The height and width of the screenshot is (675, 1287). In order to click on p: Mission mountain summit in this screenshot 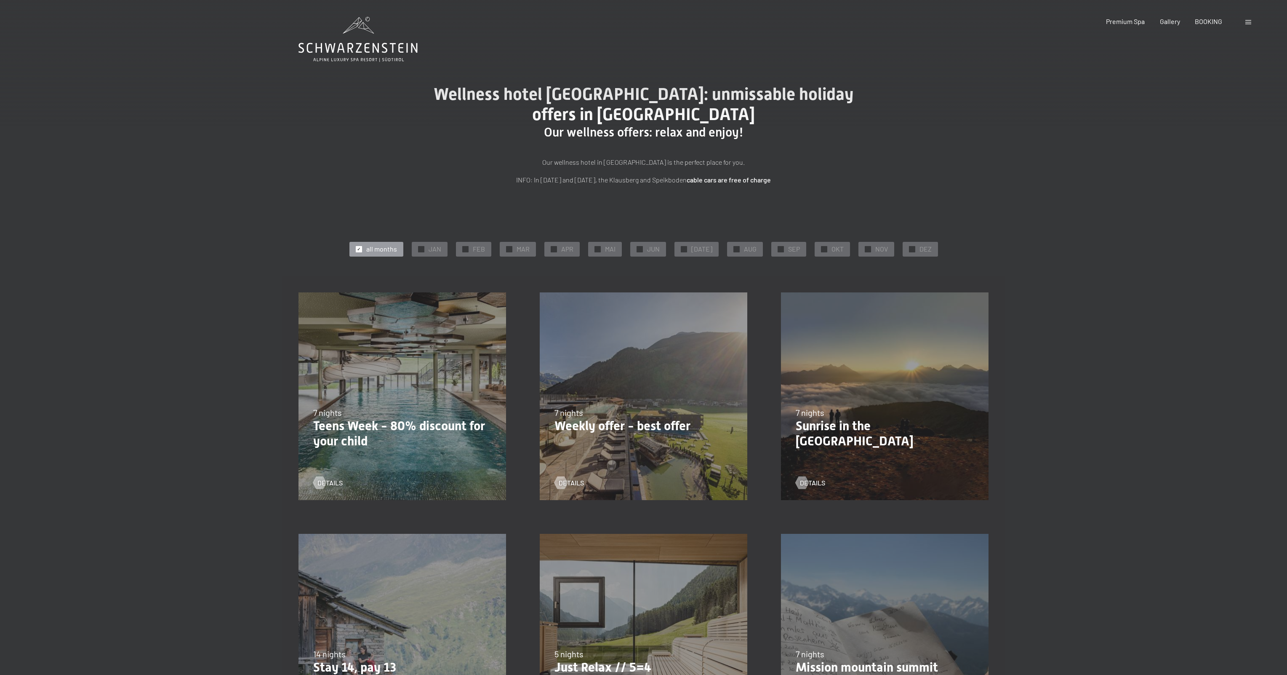, I will do `click(885, 667)`.